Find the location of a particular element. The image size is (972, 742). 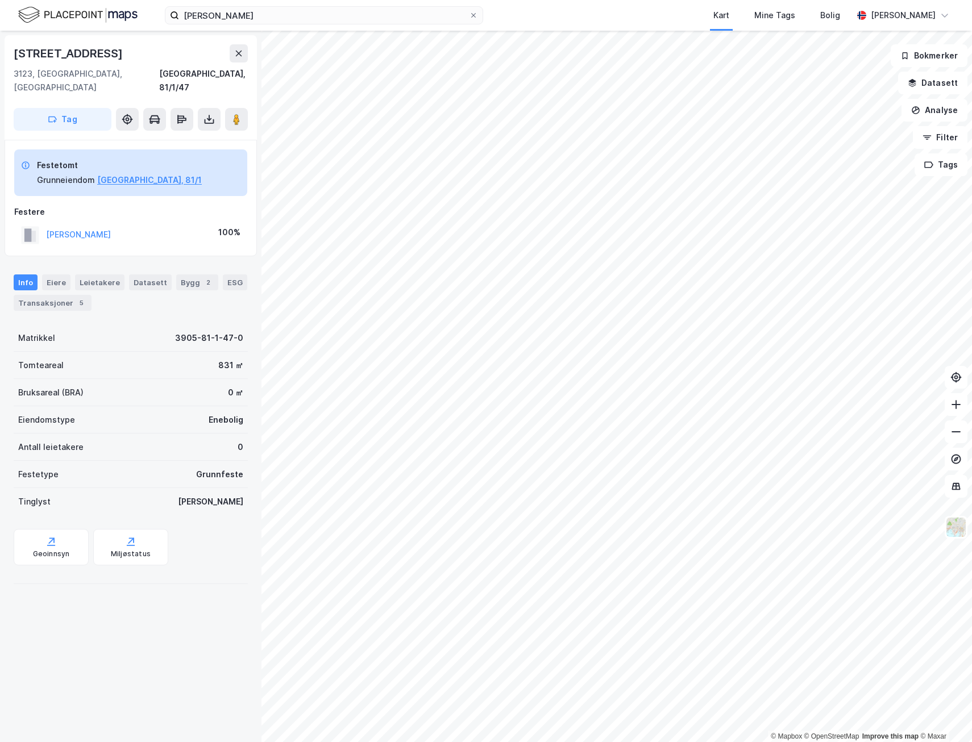

div: Grunnfeste is located at coordinates (219, 474).